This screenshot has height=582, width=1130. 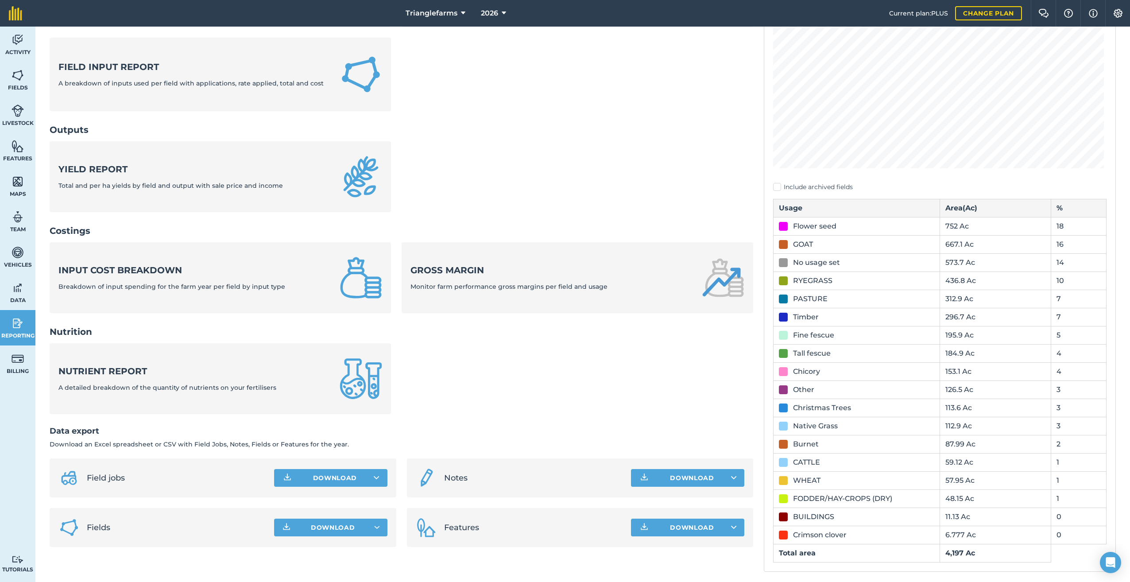 What do you see at coordinates (996, 280) in the screenshot?
I see `td: 436.8 Ac` at bounding box center [996, 280].